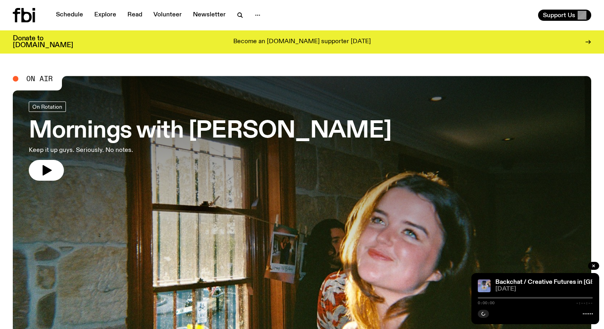 The width and height of the screenshot is (604, 329). Describe the element at coordinates (209, 15) in the screenshot. I see `a: Newsletter` at that location.